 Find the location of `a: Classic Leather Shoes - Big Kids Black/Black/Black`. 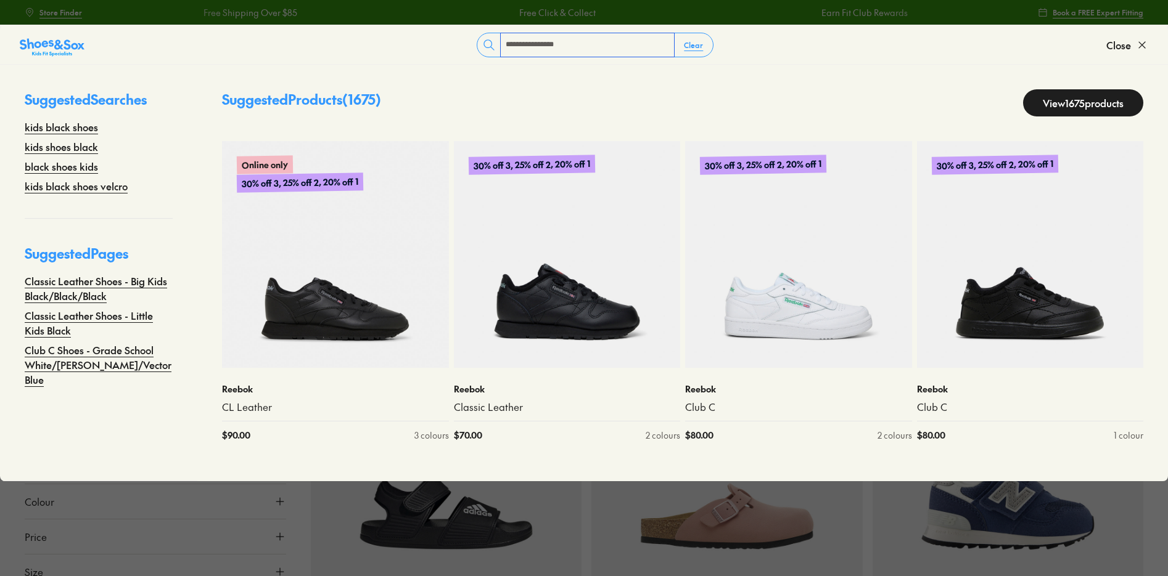

a: Classic Leather Shoes - Big Kids Black/Black/Black is located at coordinates (99, 288).